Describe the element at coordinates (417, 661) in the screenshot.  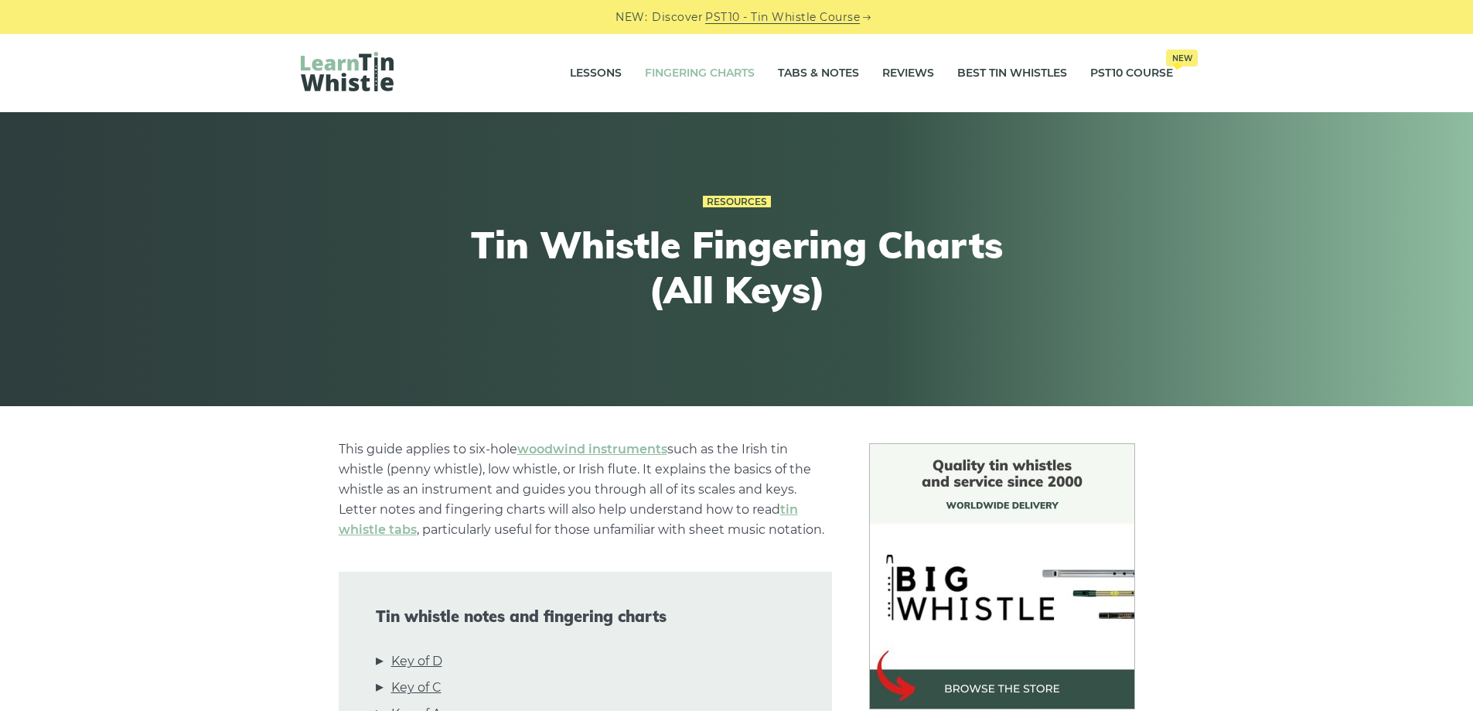
I see `a: Key of D` at that location.